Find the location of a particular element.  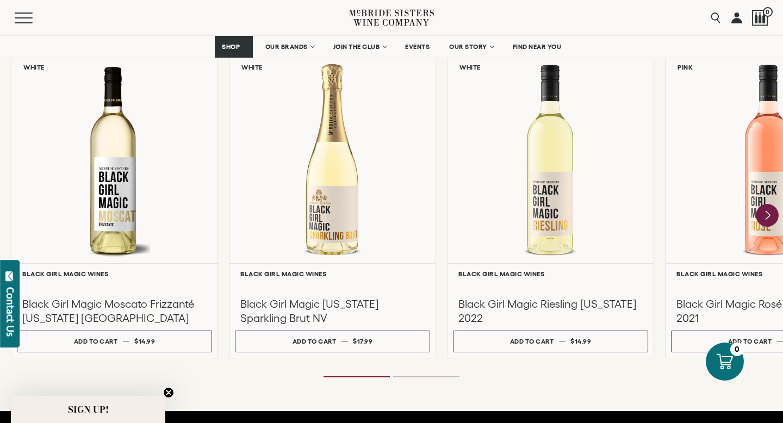

a: SHOP is located at coordinates (234, 47).